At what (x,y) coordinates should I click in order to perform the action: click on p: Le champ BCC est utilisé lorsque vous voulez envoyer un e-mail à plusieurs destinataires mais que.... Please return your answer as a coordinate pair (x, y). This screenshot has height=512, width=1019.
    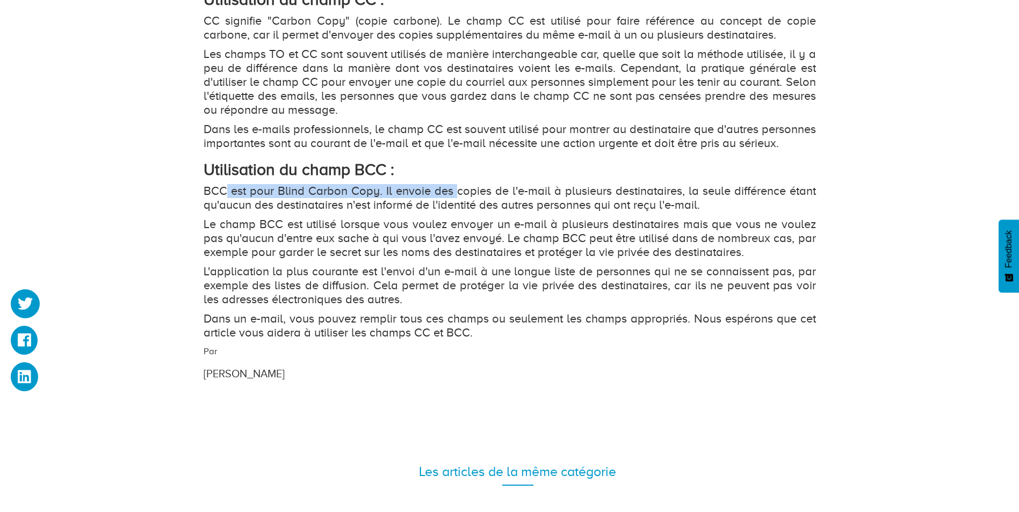
    Looking at the image, I should click on (510, 238).